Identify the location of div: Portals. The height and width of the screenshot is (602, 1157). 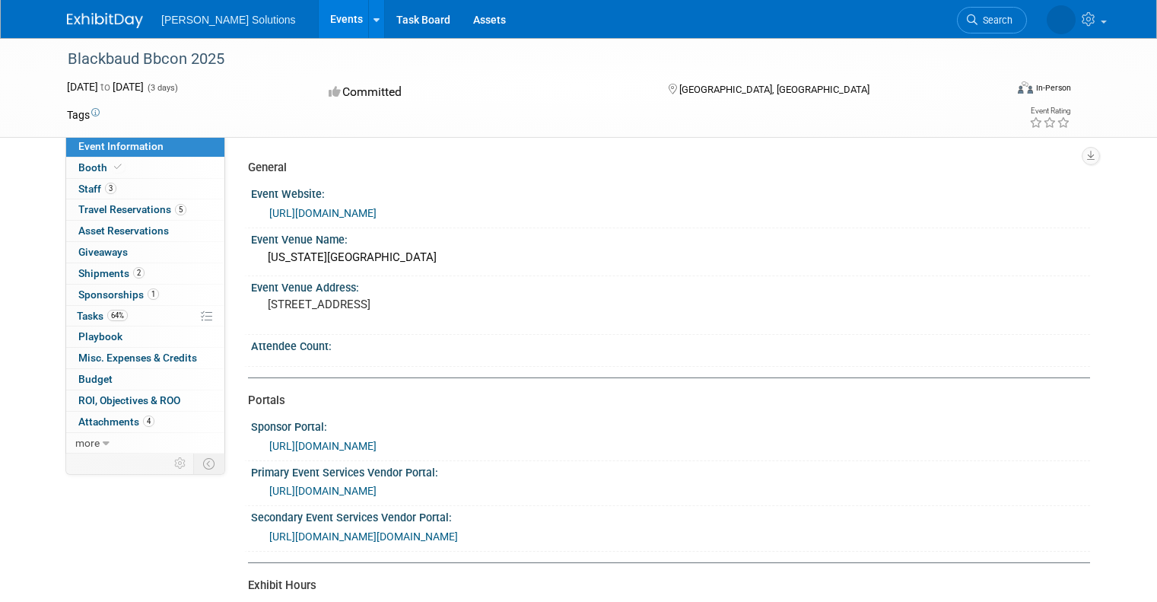
(663, 400).